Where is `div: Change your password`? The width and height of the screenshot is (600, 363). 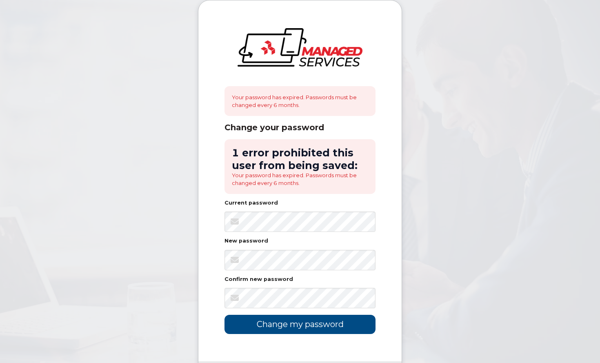
div: Change your password is located at coordinates (300, 127).